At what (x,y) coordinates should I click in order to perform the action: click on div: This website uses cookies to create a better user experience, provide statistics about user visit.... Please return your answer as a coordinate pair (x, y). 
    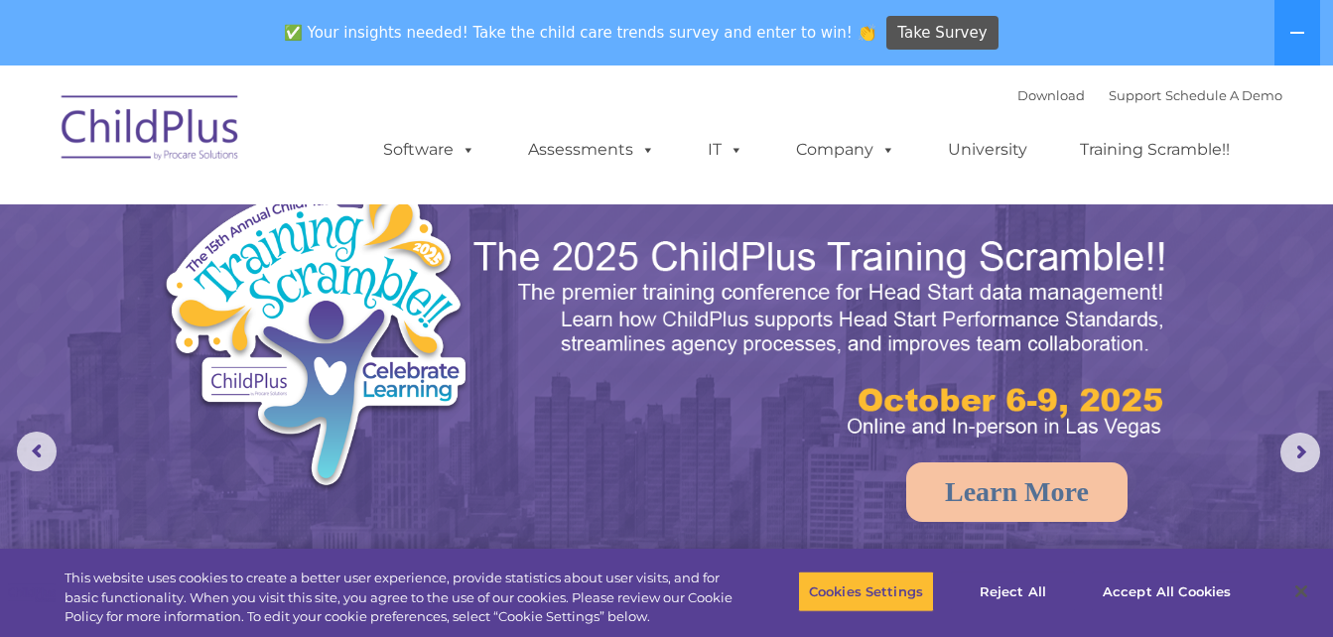
    Looking at the image, I should click on (399, 597).